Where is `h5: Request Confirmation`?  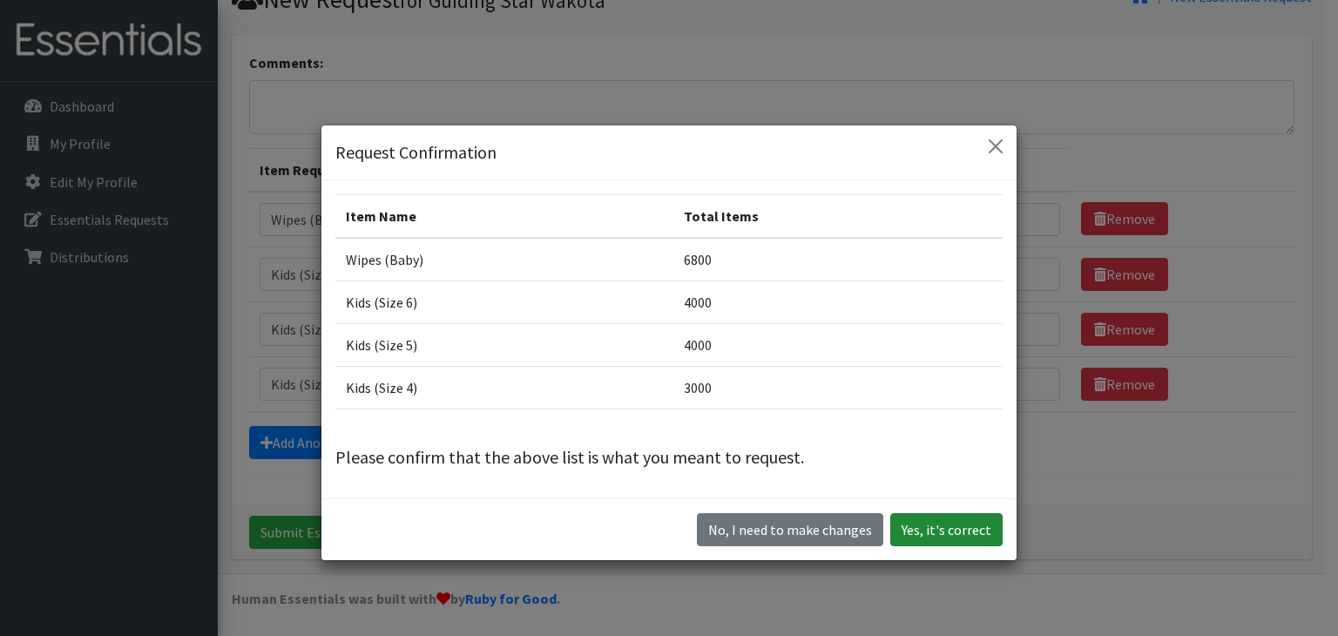
h5: Request Confirmation is located at coordinates (416, 152).